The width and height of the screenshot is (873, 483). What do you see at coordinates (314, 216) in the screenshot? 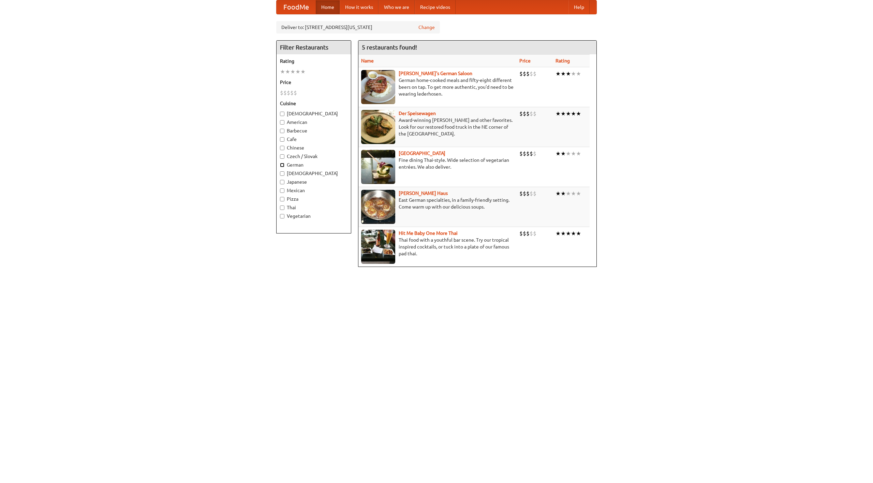
I see `label: Vegetarian` at bounding box center [314, 216].